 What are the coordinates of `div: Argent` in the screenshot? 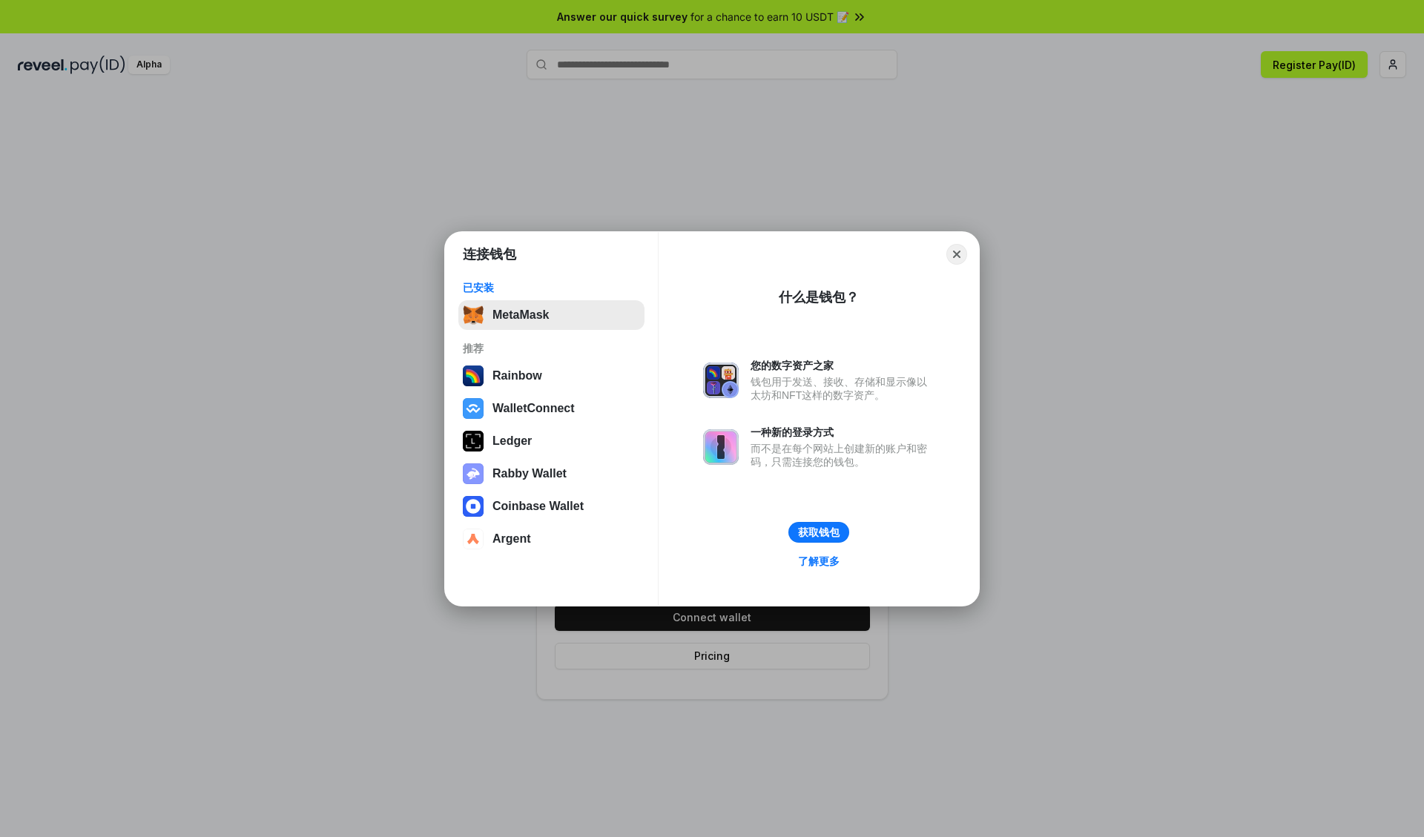 It's located at (512, 539).